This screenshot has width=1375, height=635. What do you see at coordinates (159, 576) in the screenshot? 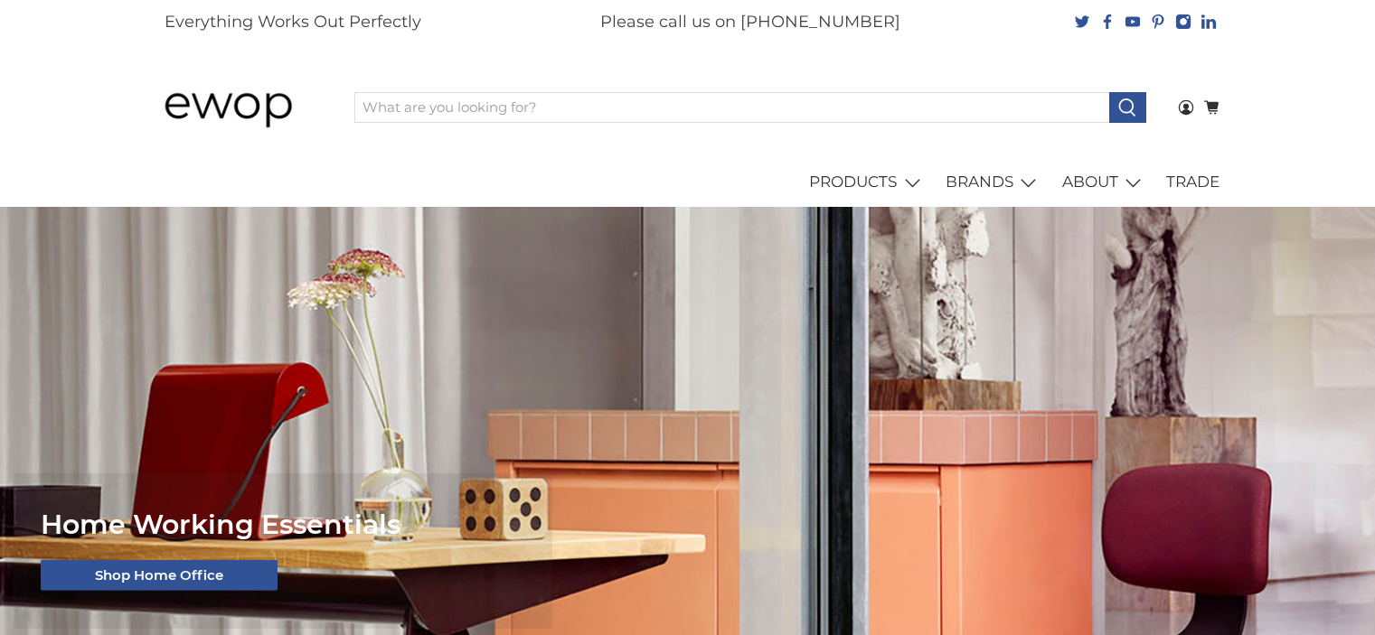
I see `a: Shop Home Office` at bounding box center [159, 576].